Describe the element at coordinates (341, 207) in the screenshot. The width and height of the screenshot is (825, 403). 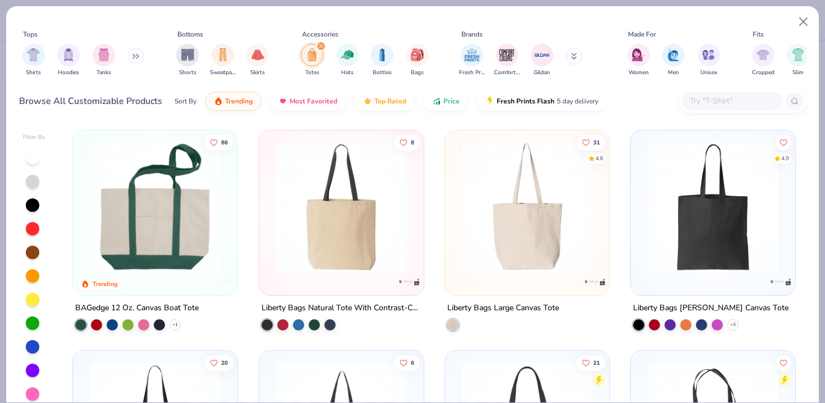
I see `img: 4eef1cd2-1b12-4e58-ab3b-8be782f5c6af` at that location.